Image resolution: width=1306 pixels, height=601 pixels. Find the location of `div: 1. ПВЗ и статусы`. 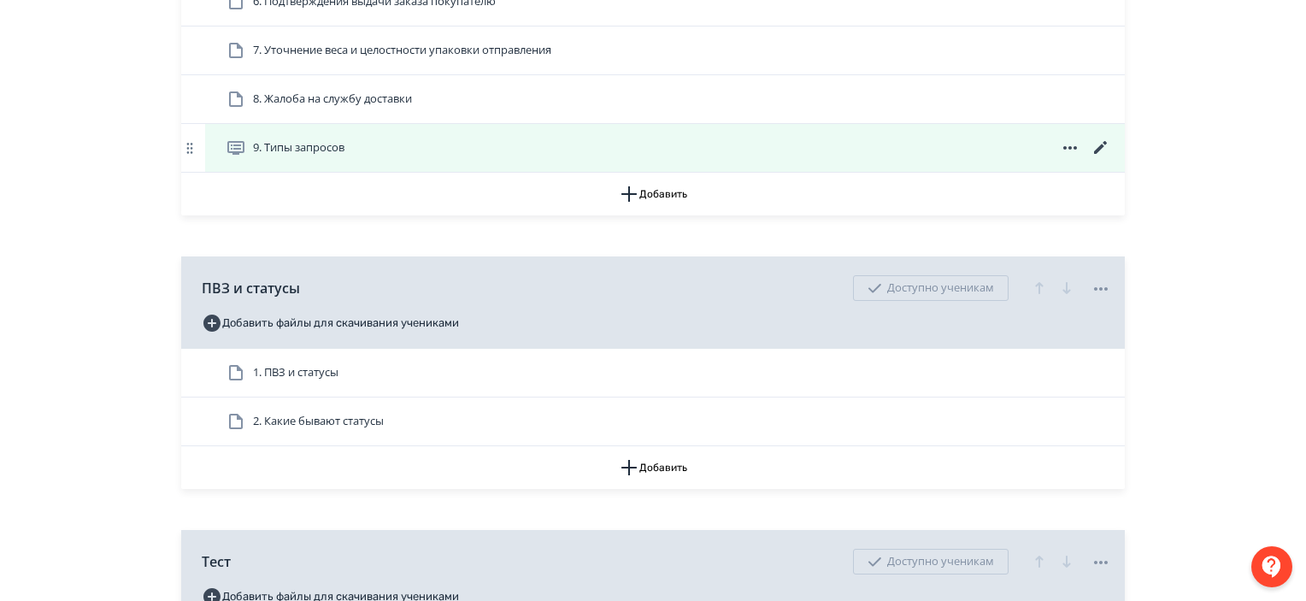

div: 1. ПВЗ и статусы is located at coordinates (653, 373).